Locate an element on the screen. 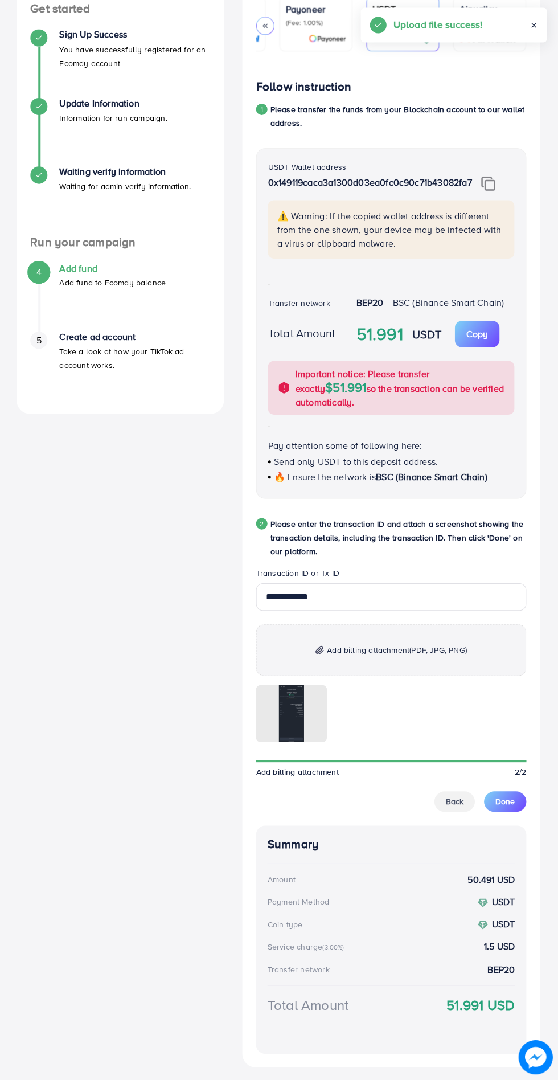 This screenshot has width=558, height=1080. p: Waiting for admin verify information. is located at coordinates (126, 190).